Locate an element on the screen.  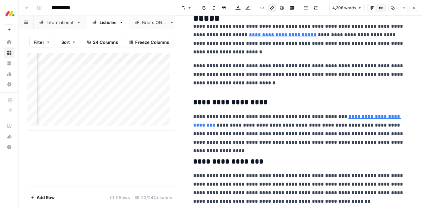
a: Your Data is located at coordinates (9, 63).